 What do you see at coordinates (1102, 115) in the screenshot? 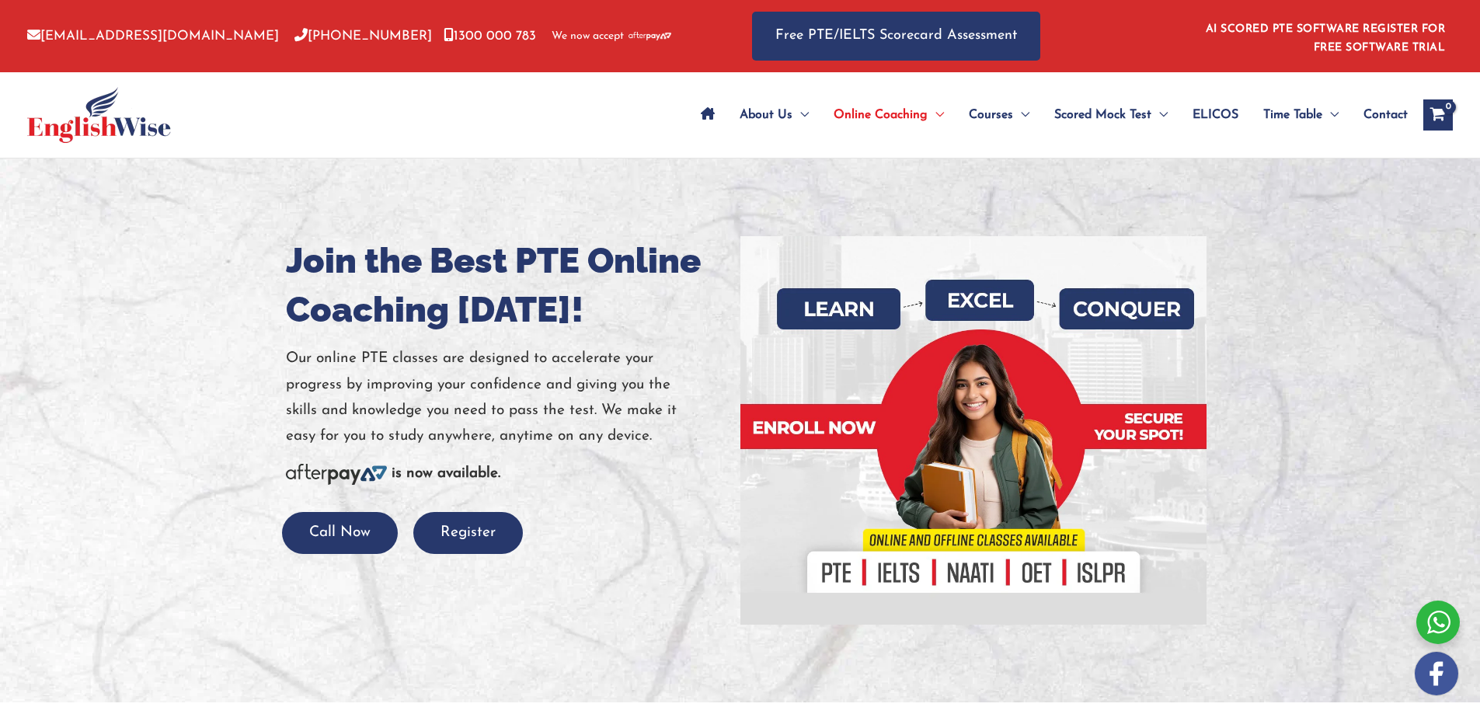
I see `span: Scored Mock Test` at bounding box center [1102, 115].